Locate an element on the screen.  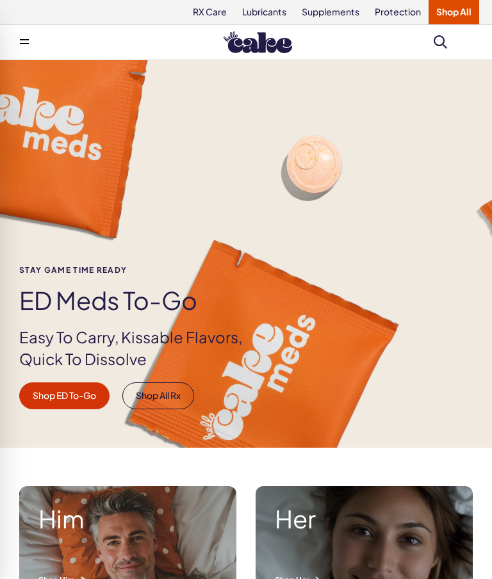
strong: Her is located at coordinates (364, 519).